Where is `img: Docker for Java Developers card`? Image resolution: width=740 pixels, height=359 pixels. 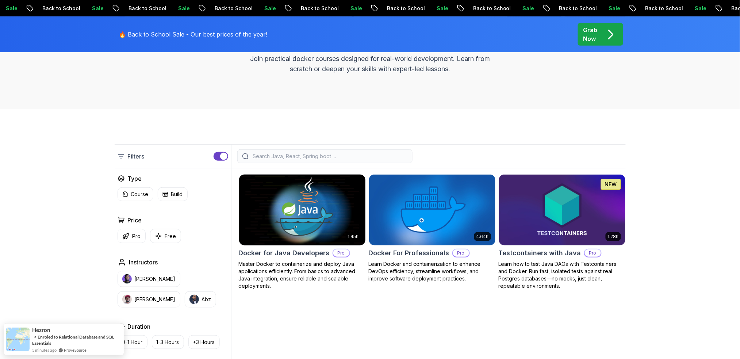 img: Docker for Java Developers card is located at coordinates (302, 210).